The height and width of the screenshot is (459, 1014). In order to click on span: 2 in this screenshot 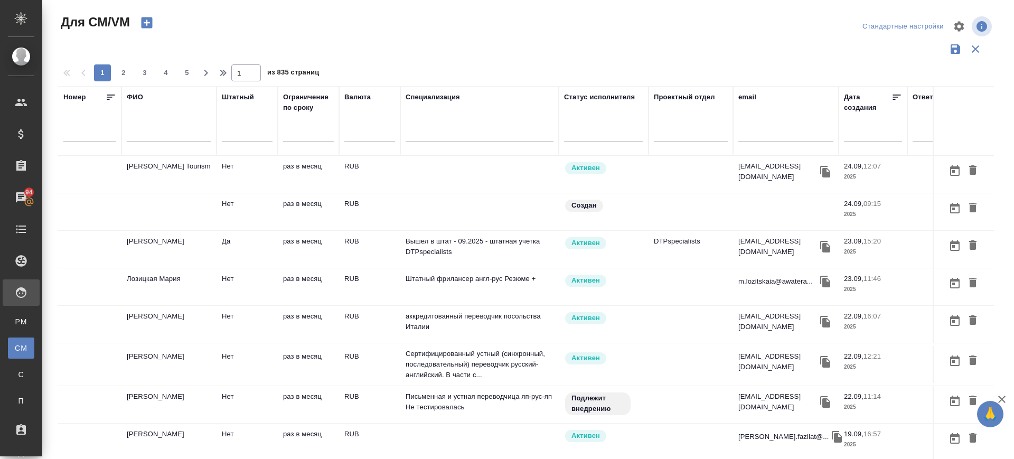, I will do `click(124, 73)`.